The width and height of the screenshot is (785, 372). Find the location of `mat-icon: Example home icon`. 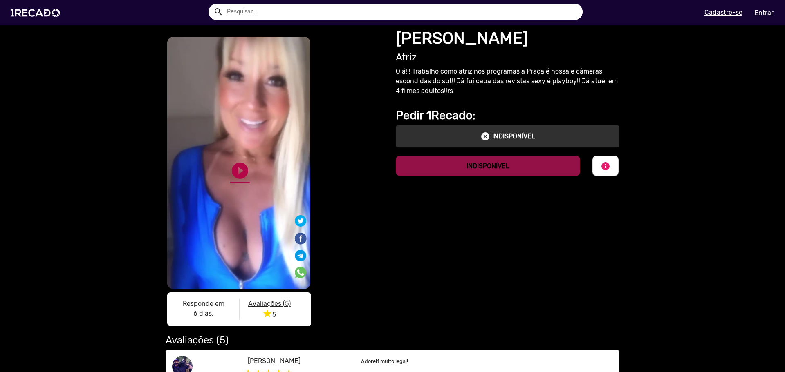

mat-icon: Example home icon is located at coordinates (218, 12).